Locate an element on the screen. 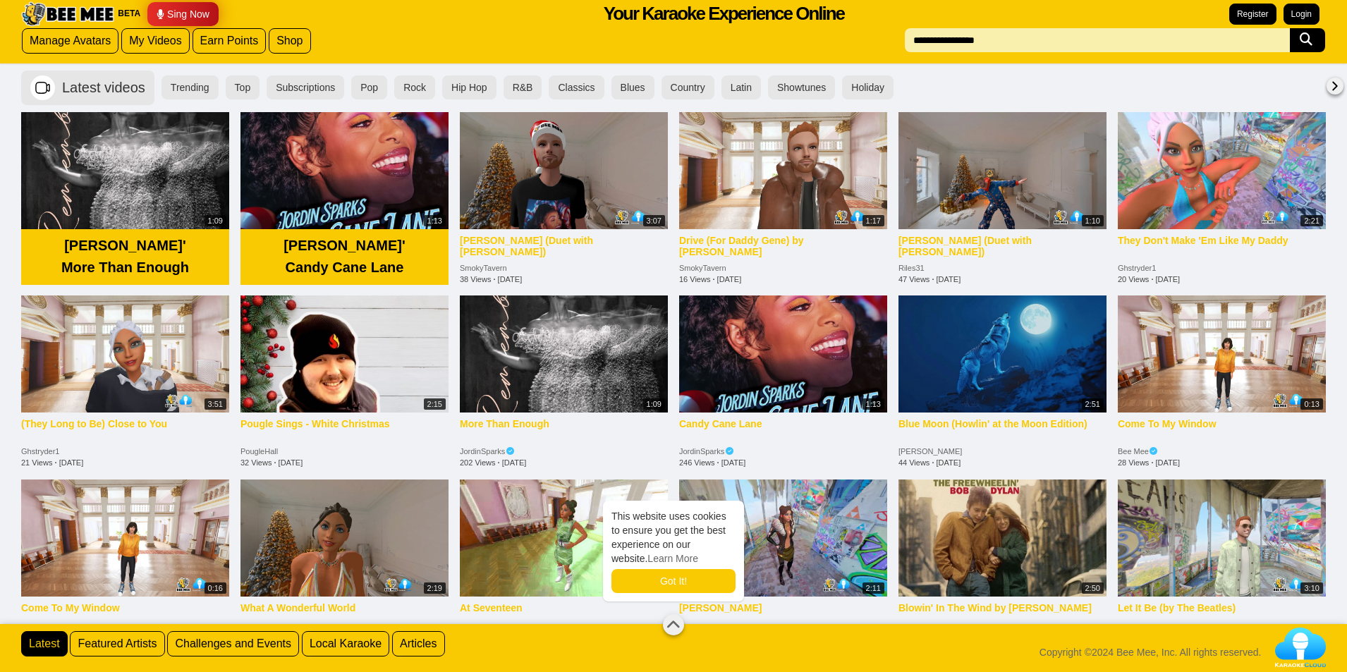 The image size is (1347, 672). img: Blue Moon (Howlin' at the Moon Edition) is located at coordinates (1002, 354).